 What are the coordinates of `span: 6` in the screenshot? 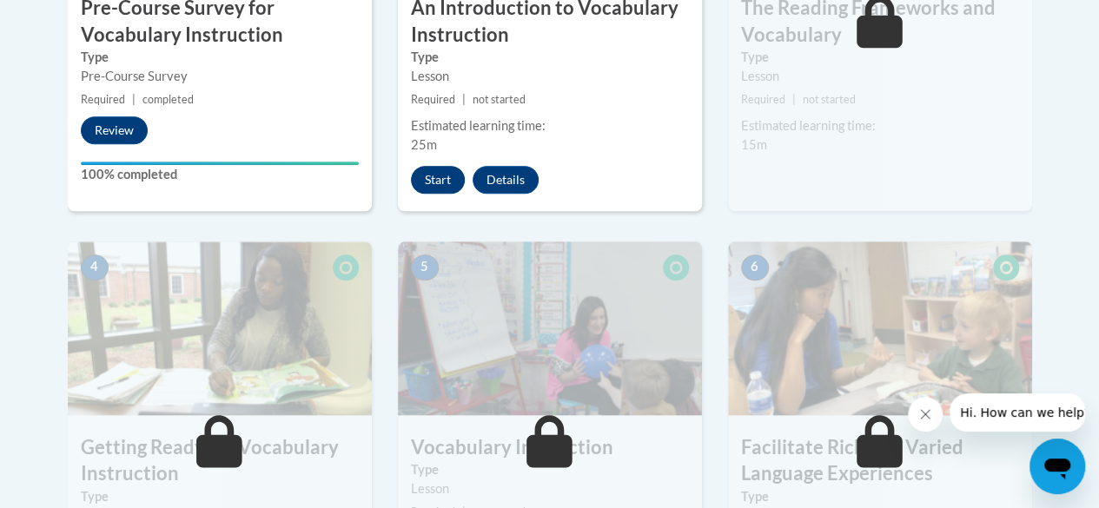 It's located at (755, 268).